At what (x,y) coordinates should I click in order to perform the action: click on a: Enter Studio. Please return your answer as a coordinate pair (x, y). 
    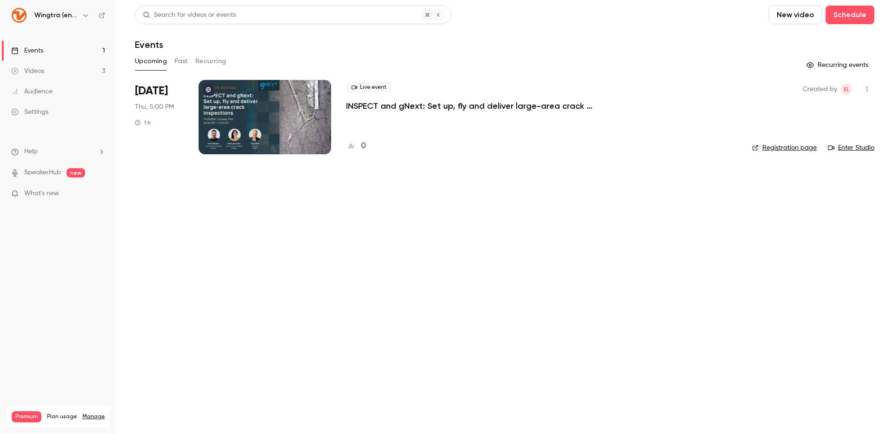
    Looking at the image, I should click on (851, 148).